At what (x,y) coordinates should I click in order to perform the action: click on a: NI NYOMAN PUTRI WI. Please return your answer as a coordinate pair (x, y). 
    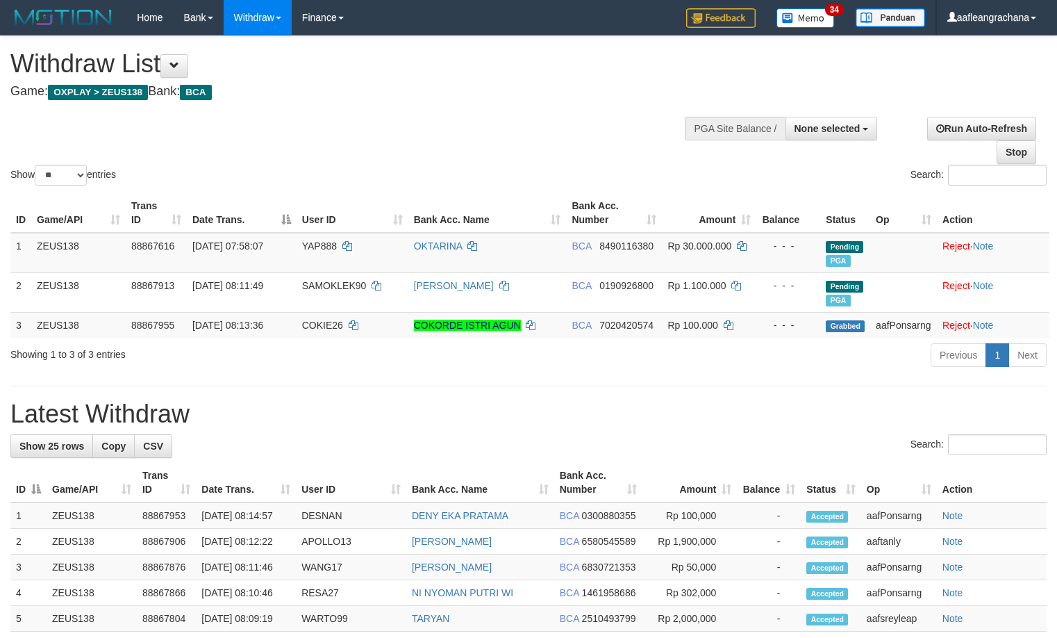
    Looking at the image, I should click on (463, 593).